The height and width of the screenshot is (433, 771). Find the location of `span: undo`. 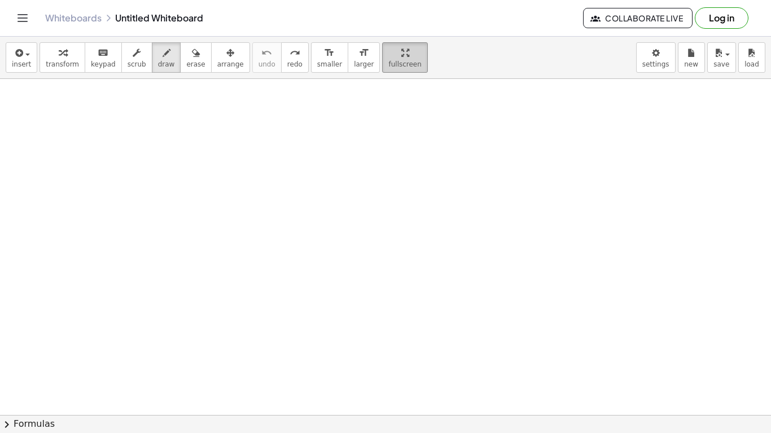

span: undo is located at coordinates (267, 64).